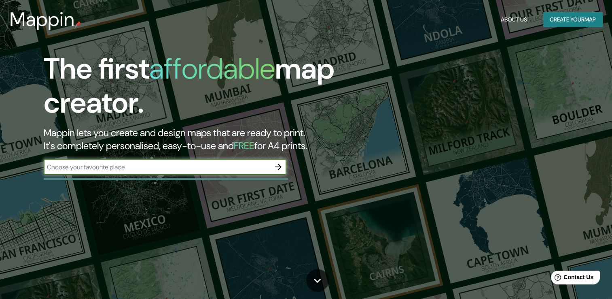  I want to click on input: Choose your favourite place, so click(157, 167).